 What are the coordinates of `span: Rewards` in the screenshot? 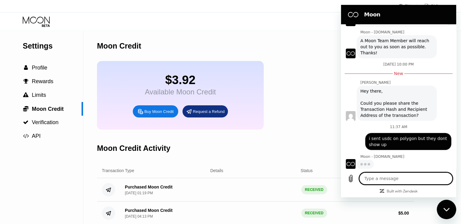 It's located at (42, 81).